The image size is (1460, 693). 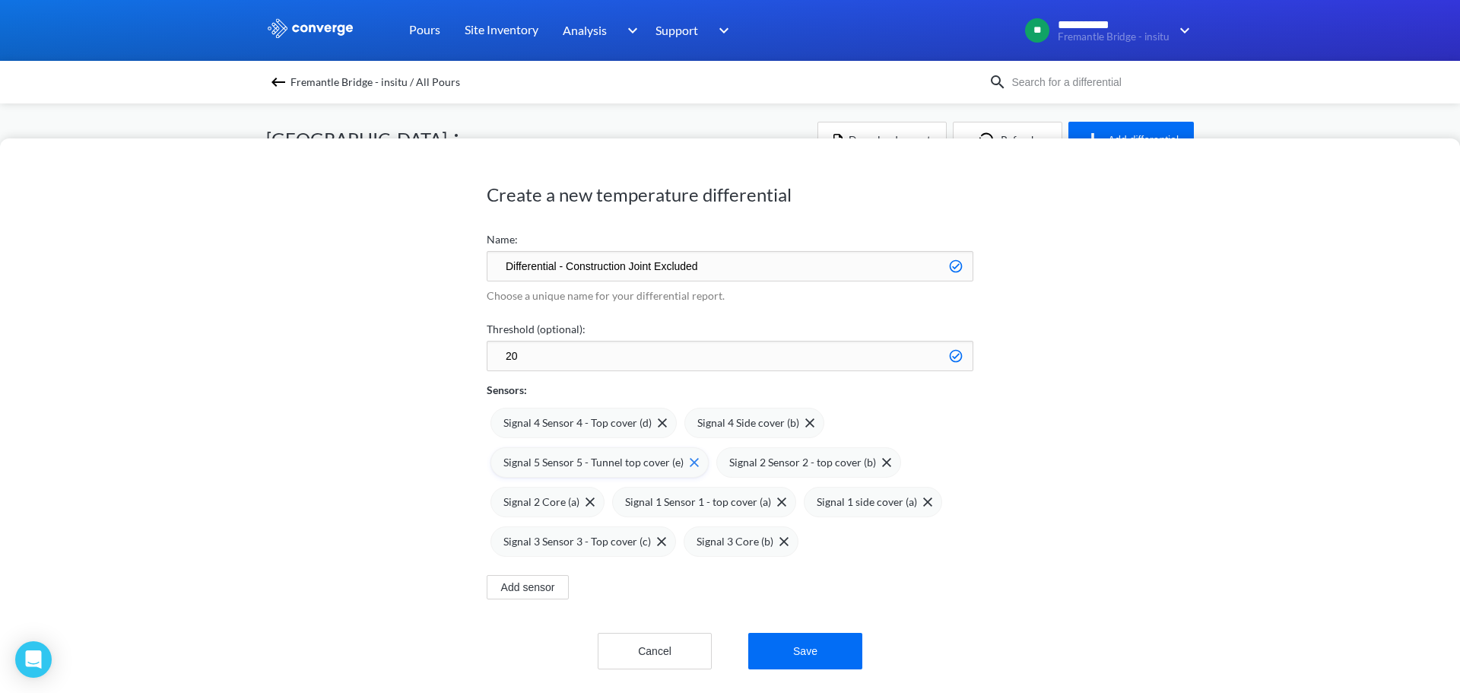 I want to click on span: Signal 3 Sensor 3 - Top cover (c), so click(x=577, y=541).